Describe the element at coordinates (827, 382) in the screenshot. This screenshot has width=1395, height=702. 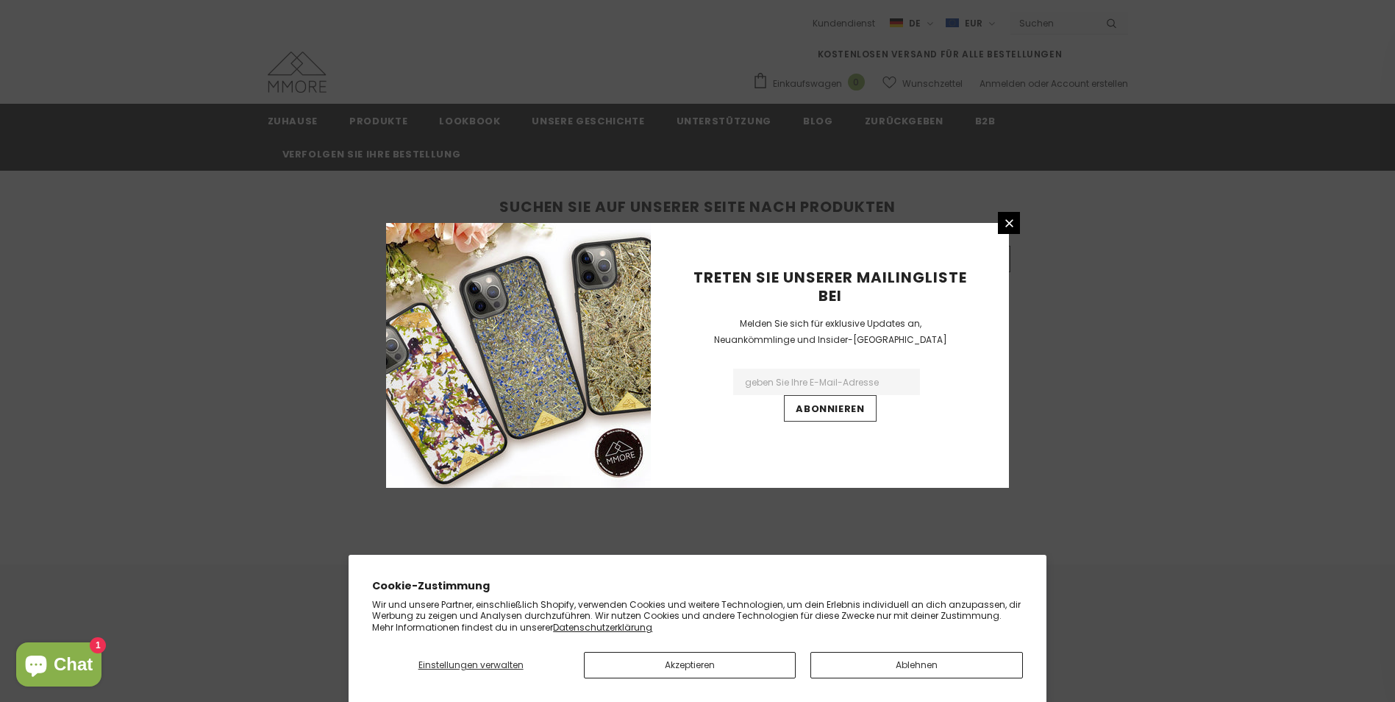
I see `input: Email Address` at that location.